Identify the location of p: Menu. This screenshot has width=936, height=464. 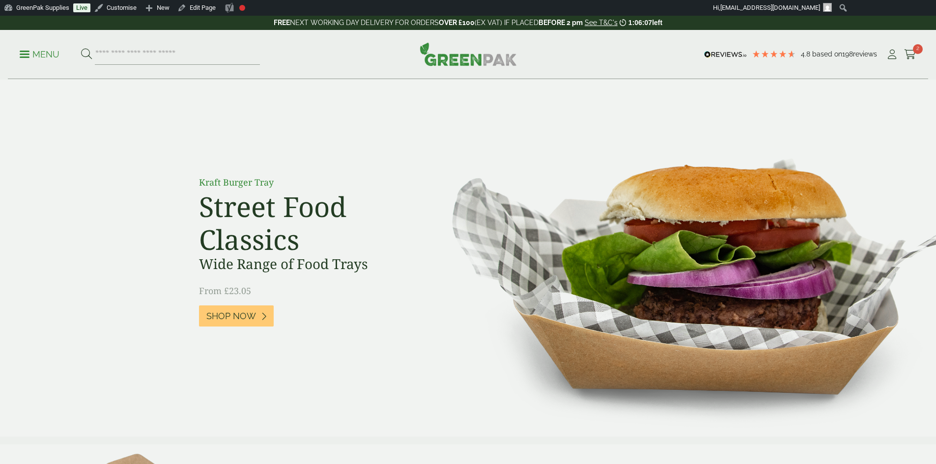
(39, 55).